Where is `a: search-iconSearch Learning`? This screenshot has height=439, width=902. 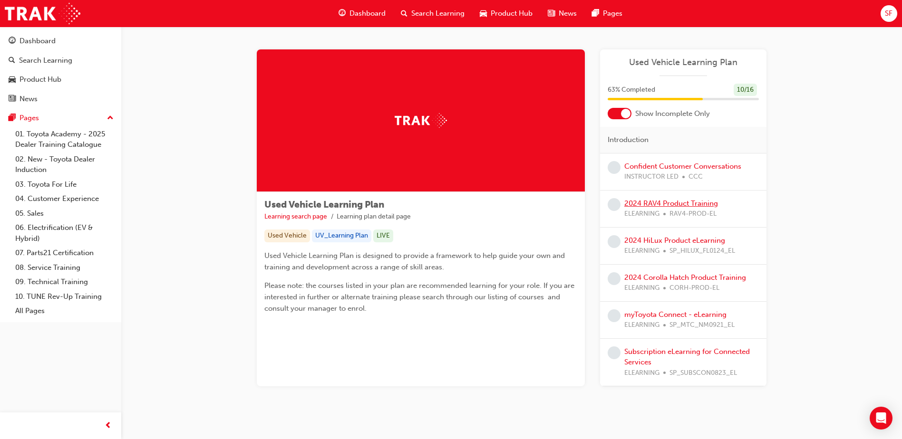
a: search-iconSearch Learning is located at coordinates (433, 13).